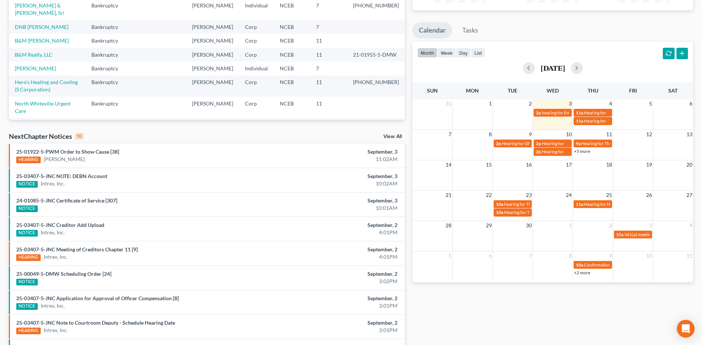 Image resolution: width=702 pixels, height=345 pixels. What do you see at coordinates (530, 256) in the screenshot?
I see `span: 7` at bounding box center [530, 256].